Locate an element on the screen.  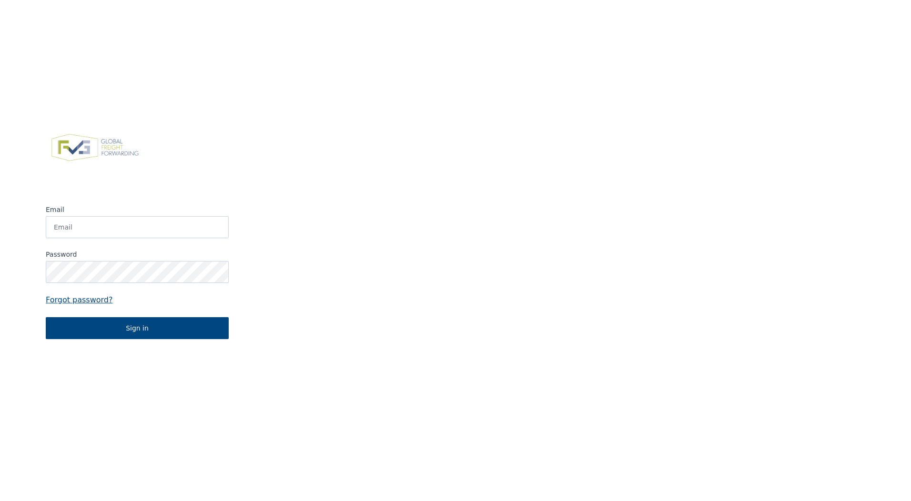
button: Sign in is located at coordinates (137, 328).